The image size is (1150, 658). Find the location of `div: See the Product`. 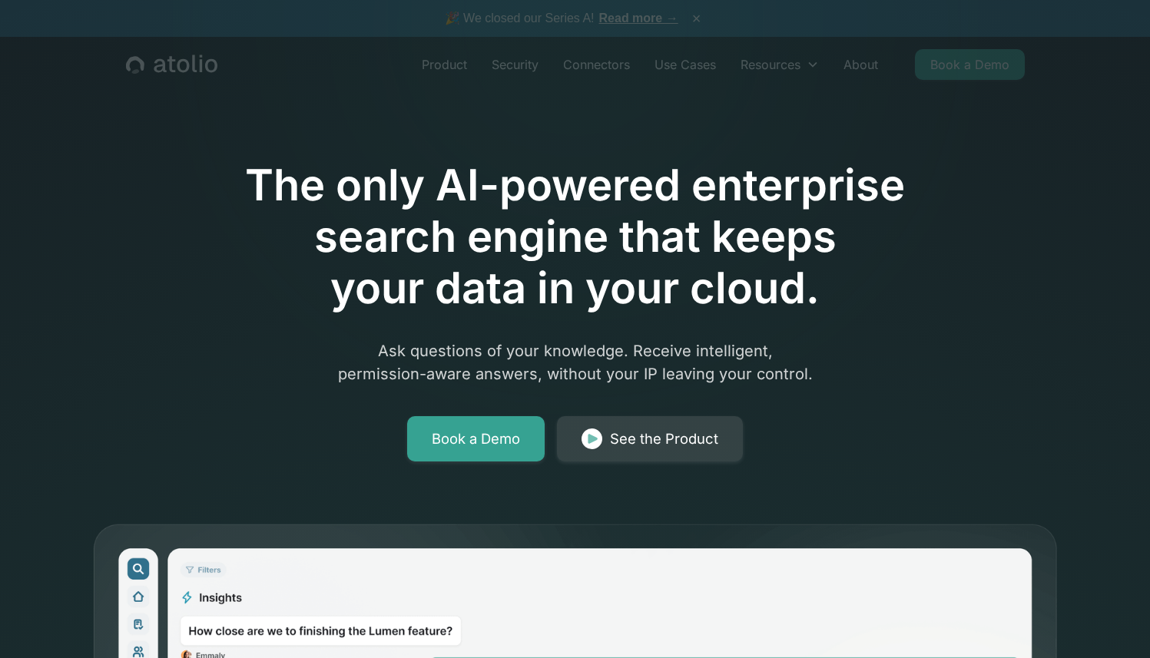

div: See the Product is located at coordinates (664, 439).